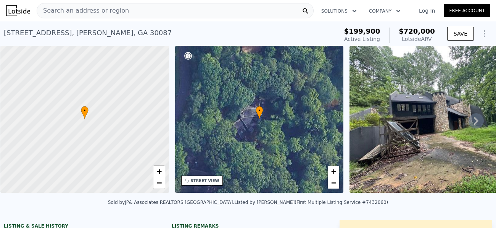  What do you see at coordinates (485, 34) in the screenshot?
I see `button: Show Options` at bounding box center [485, 34].